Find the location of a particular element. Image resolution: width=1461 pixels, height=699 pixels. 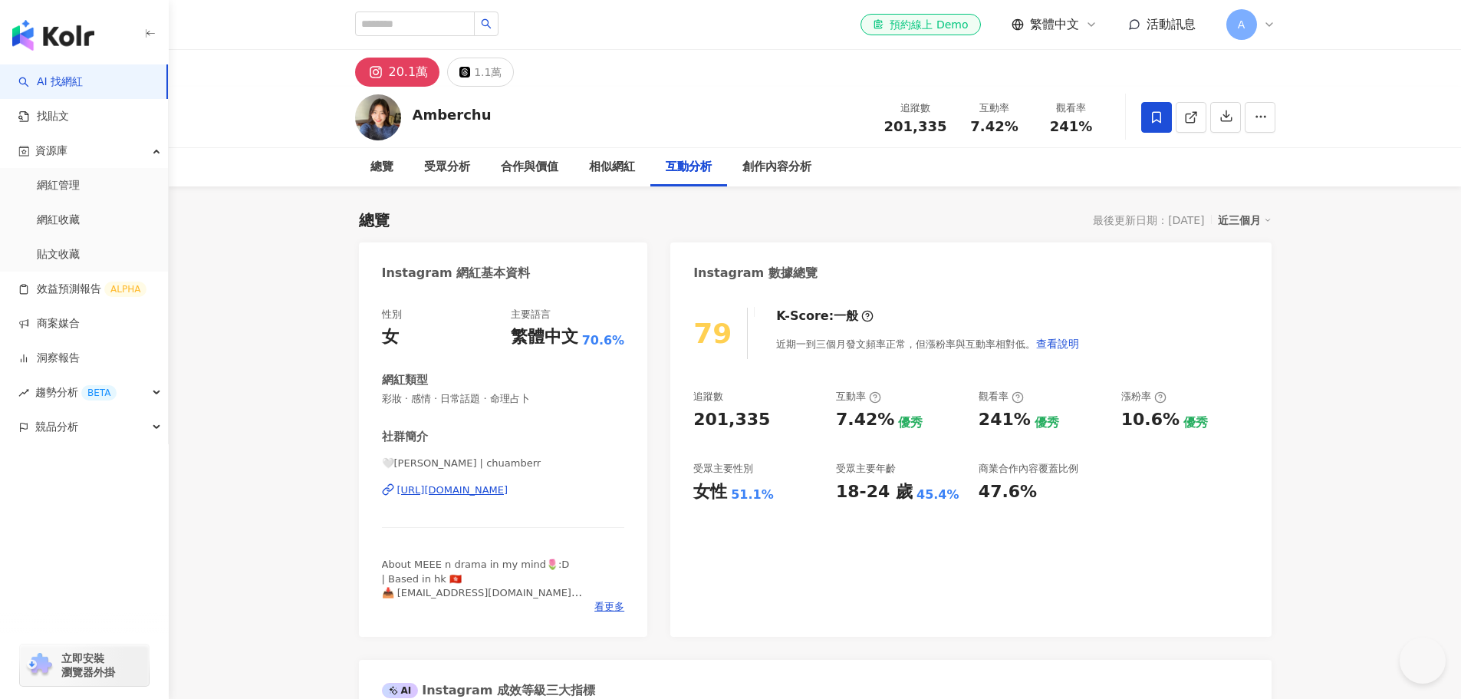

div: 51.1% is located at coordinates (752, 495).